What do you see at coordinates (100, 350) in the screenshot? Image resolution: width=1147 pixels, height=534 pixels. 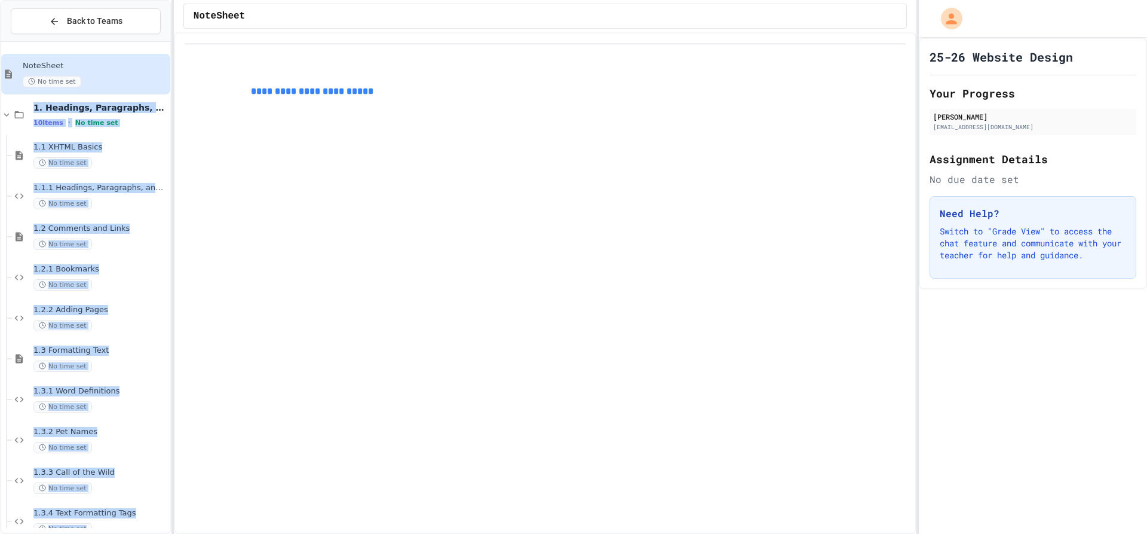 I see `span: 1.3 Formatting Text` at bounding box center [100, 350].